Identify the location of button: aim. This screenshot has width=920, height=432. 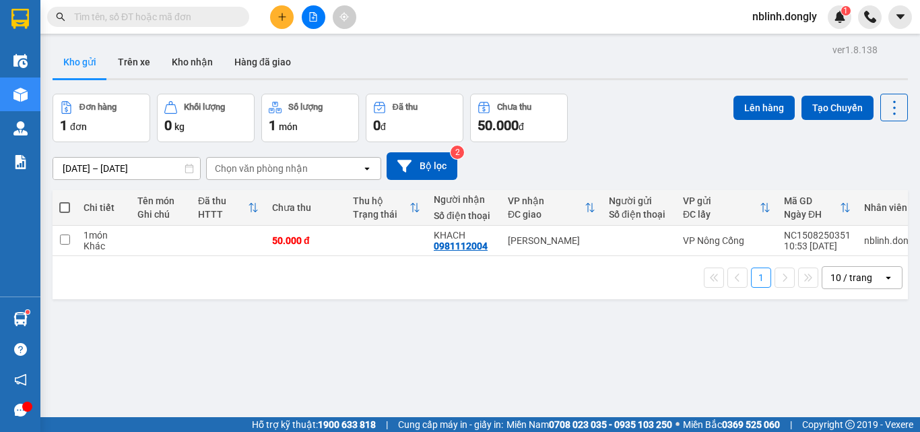
(344, 17).